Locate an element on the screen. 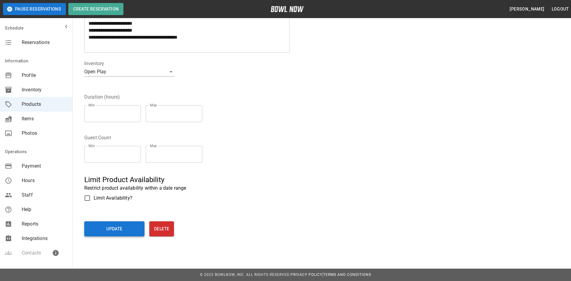  button: Logout is located at coordinates (560, 9).